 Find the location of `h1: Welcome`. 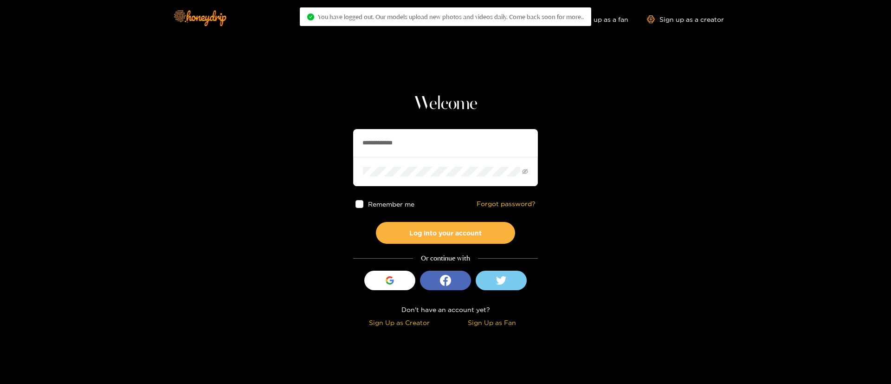

h1: Welcome is located at coordinates (445, 104).